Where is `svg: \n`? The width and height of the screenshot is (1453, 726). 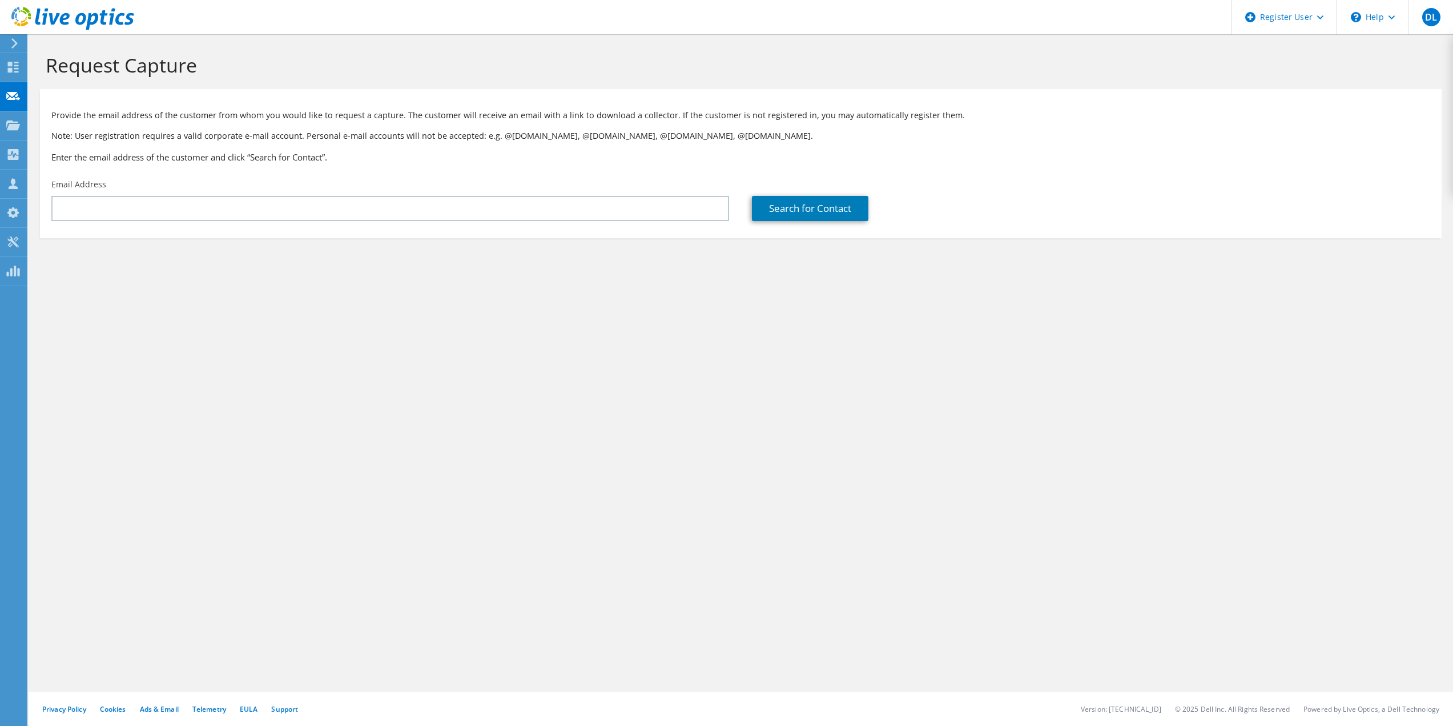 svg: \n is located at coordinates (1356, 17).